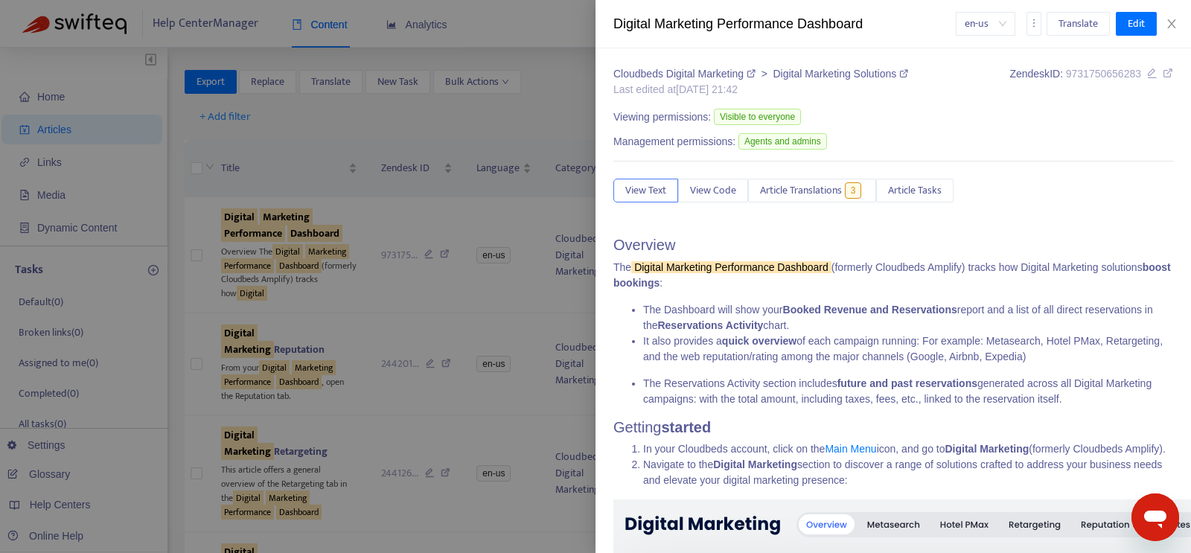 This screenshot has width=1191, height=553. Describe the element at coordinates (713, 191) in the screenshot. I see `button: View Code` at that location.